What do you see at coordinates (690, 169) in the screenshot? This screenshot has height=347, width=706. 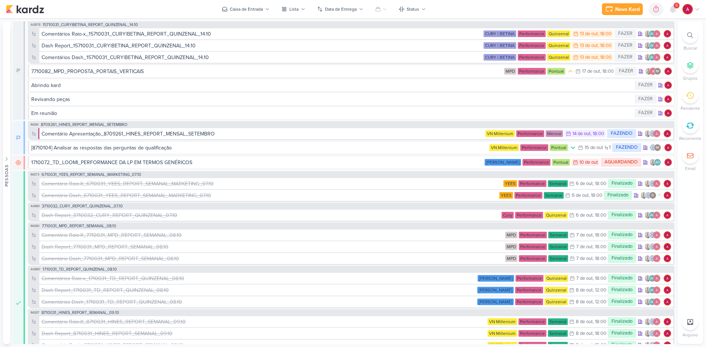 I see `p: Email` at bounding box center [690, 169].